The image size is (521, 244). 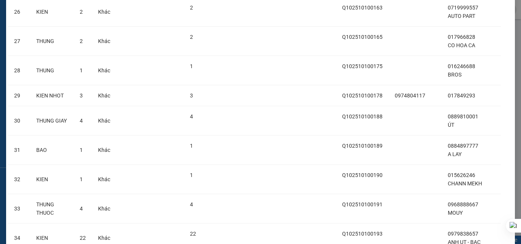 What do you see at coordinates (461, 37) in the screenshot?
I see `span: 017966828` at bounding box center [461, 37].